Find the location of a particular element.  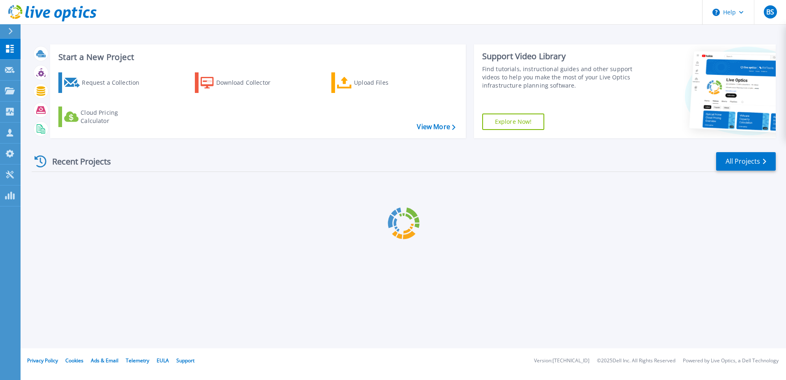

span: BS is located at coordinates (770, 12).